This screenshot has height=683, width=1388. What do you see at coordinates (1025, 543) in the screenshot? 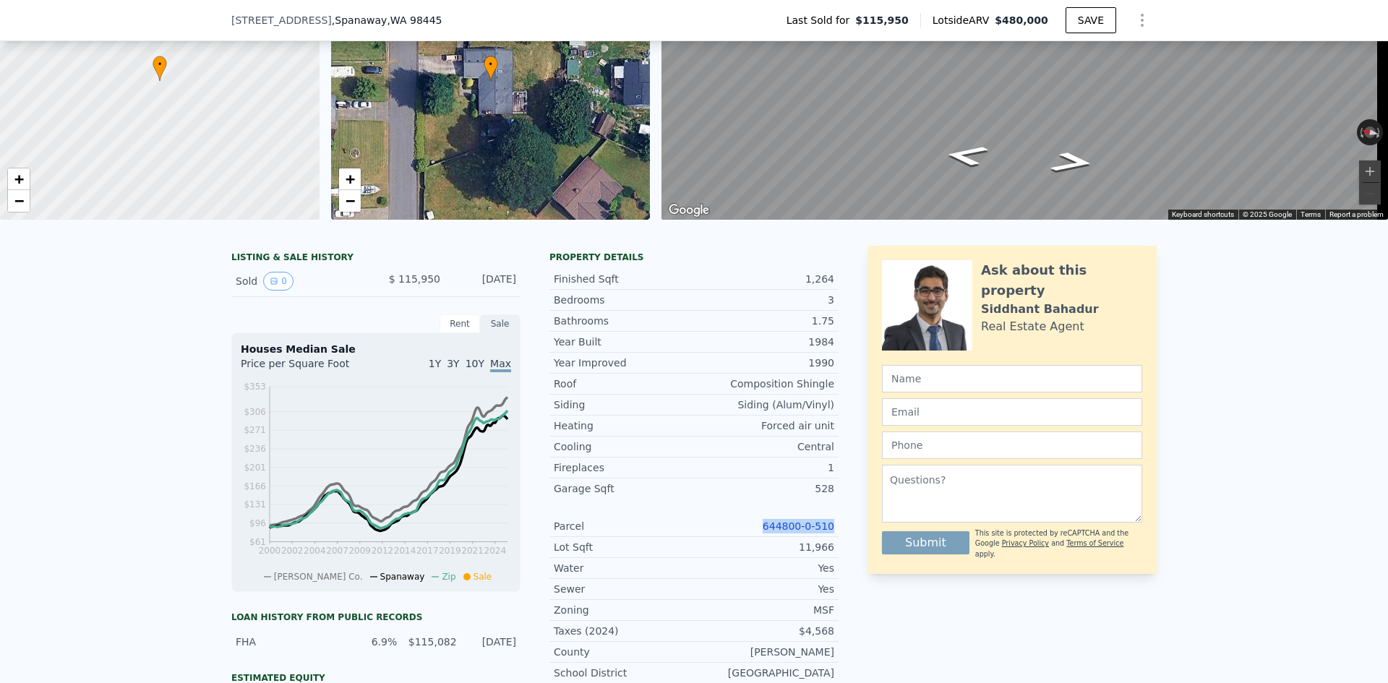
I see `a: Privacy Policy` at bounding box center [1025, 543].